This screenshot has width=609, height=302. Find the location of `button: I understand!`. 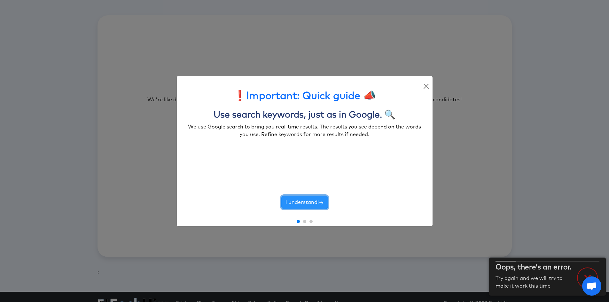

button: I understand! is located at coordinates (305, 203).